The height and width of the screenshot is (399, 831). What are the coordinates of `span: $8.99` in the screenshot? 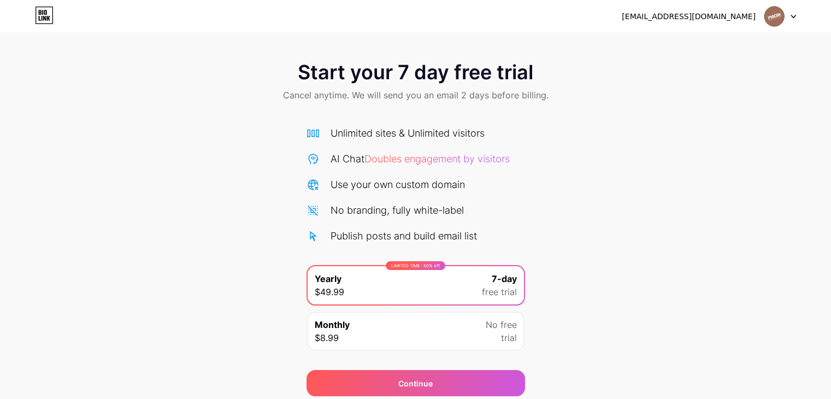 It's located at (327, 338).